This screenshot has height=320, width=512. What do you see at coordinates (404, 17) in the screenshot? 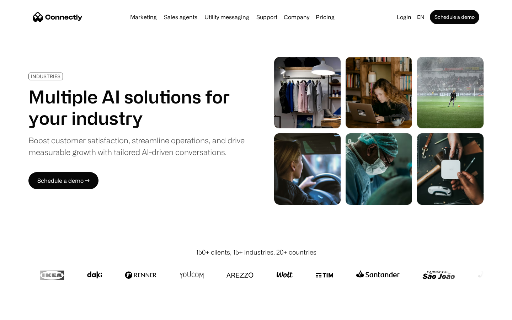
I see `a: Login` at bounding box center [404, 17].